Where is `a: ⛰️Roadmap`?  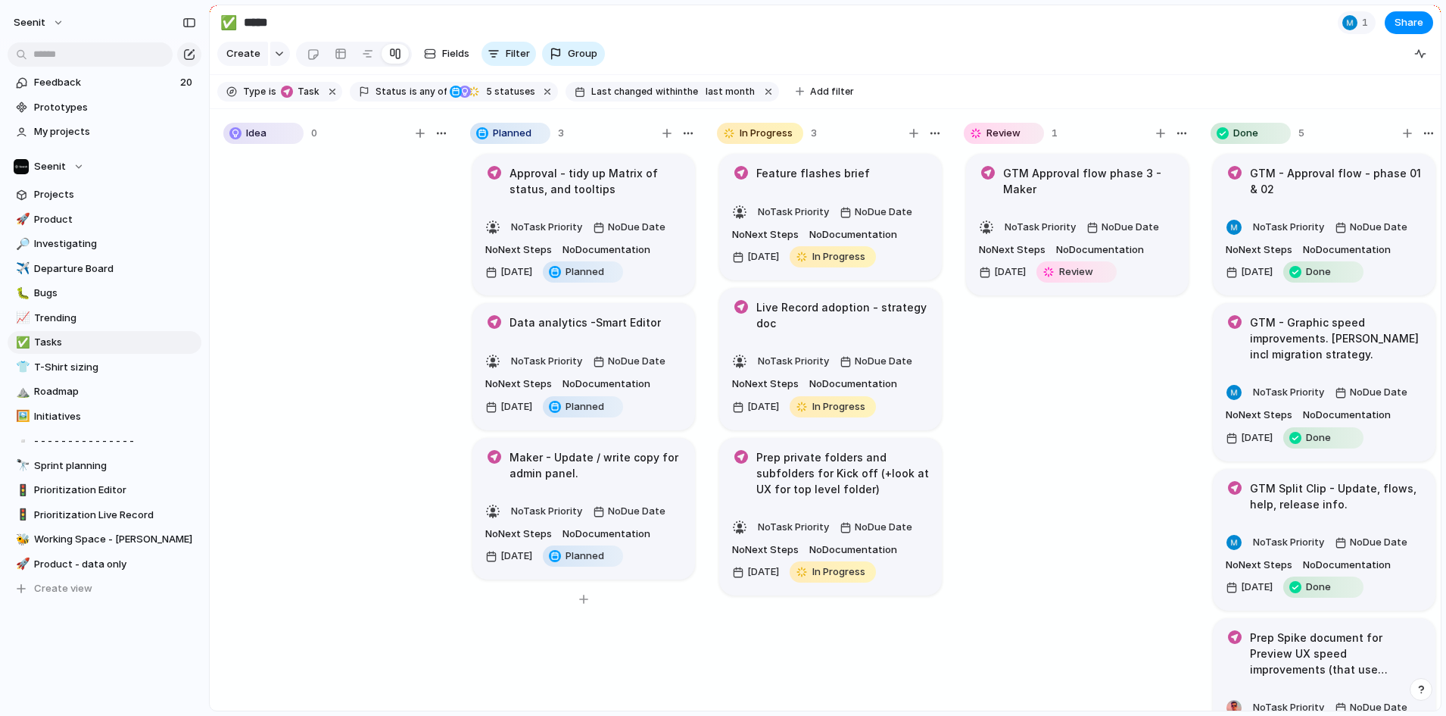 a: ⛰️Roadmap is located at coordinates (104, 391).